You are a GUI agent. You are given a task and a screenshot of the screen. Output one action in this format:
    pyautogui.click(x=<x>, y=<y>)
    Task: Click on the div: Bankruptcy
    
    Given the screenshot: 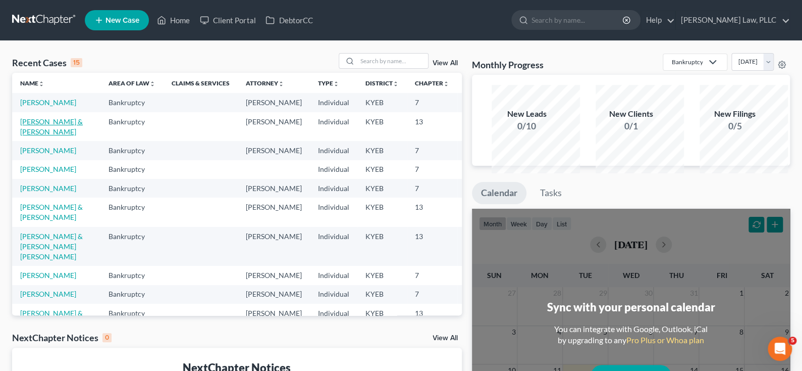 What is the action you would take?
    pyautogui.click(x=687, y=62)
    